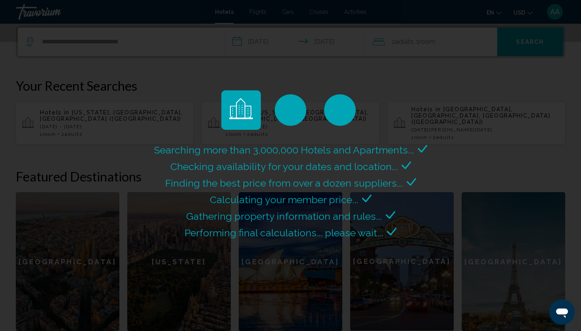 This screenshot has height=331, width=581. What do you see at coordinates (284, 216) in the screenshot?
I see `span: Gathering property information and rules...` at bounding box center [284, 216].